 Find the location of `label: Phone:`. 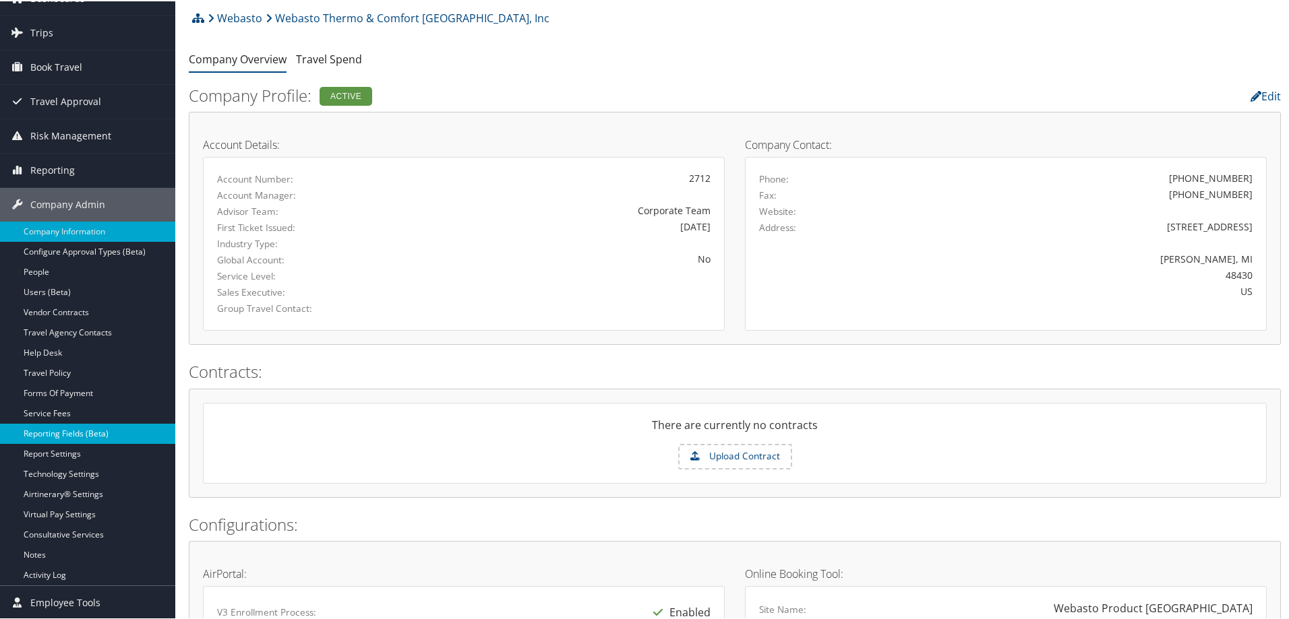

label: Phone: is located at coordinates (774, 178).